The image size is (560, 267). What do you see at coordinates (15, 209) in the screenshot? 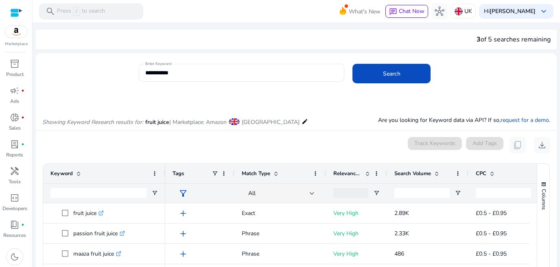
I see `p: Developers` at bounding box center [15, 209].